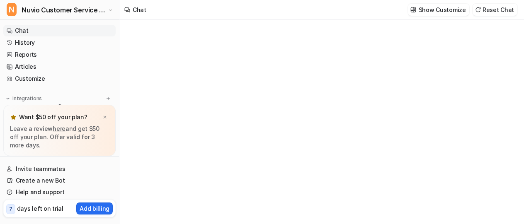  Describe the element at coordinates (8, 99) in the screenshot. I see `img: expand menu` at that location.